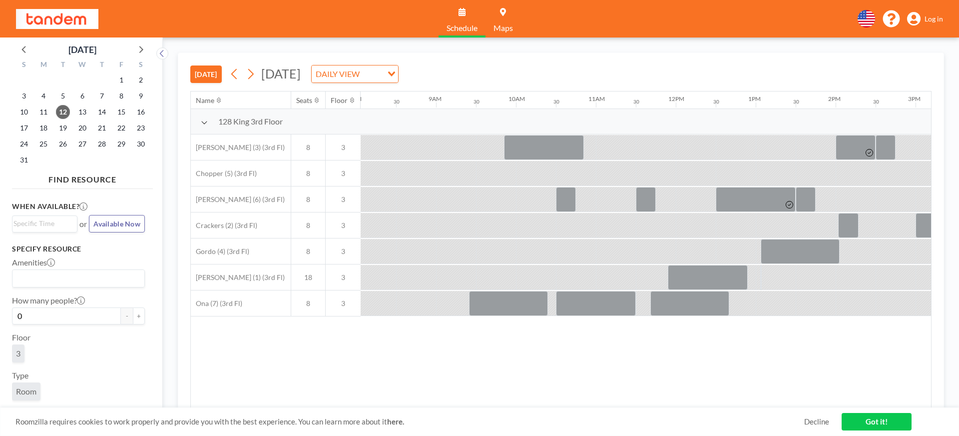 The height and width of the screenshot is (436, 959). Describe the element at coordinates (82, 128) in the screenshot. I see `span: Wednesday, August 20, 2025` at that location.